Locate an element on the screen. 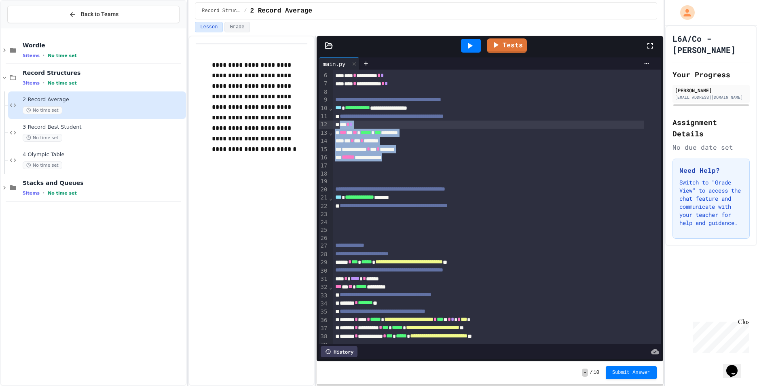  button: Submit Answer is located at coordinates (631, 372).